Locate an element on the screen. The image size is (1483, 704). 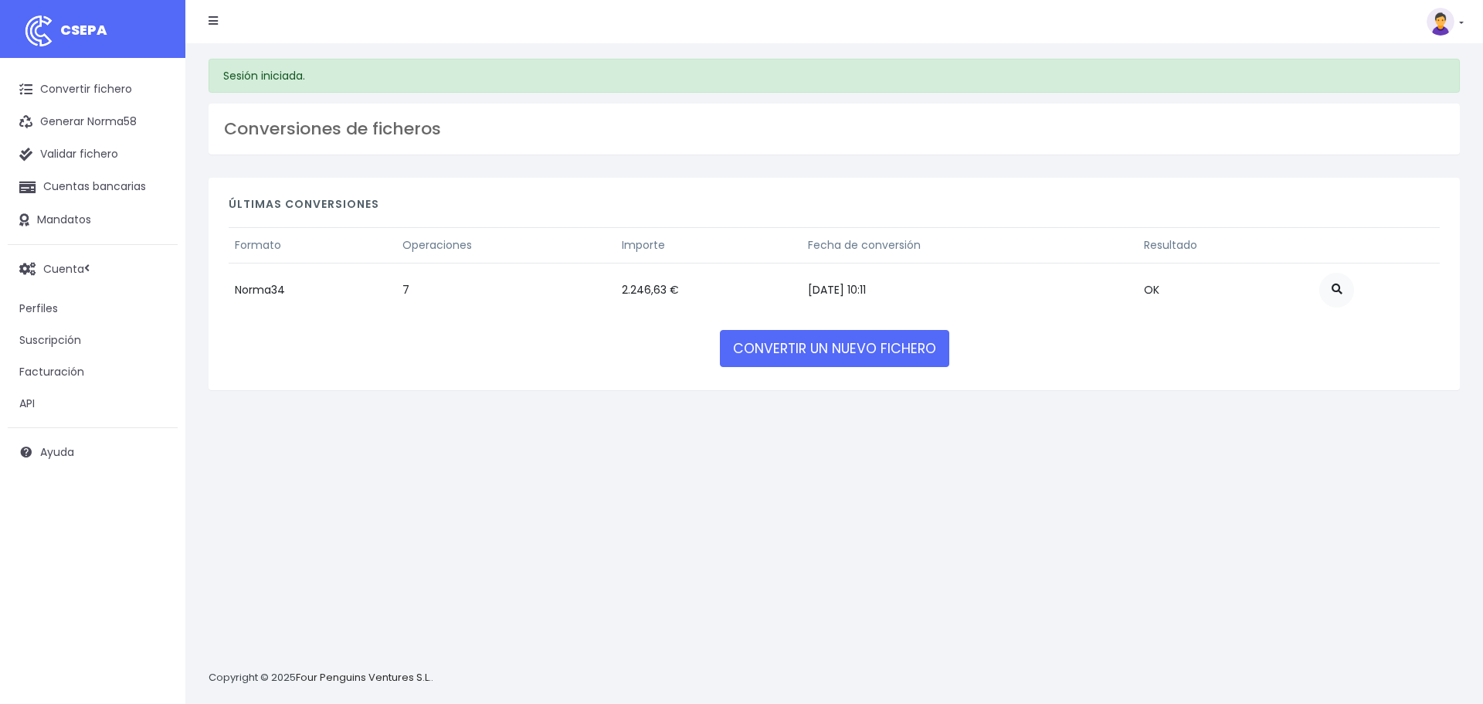
a: Cuenta is located at coordinates (93, 269).